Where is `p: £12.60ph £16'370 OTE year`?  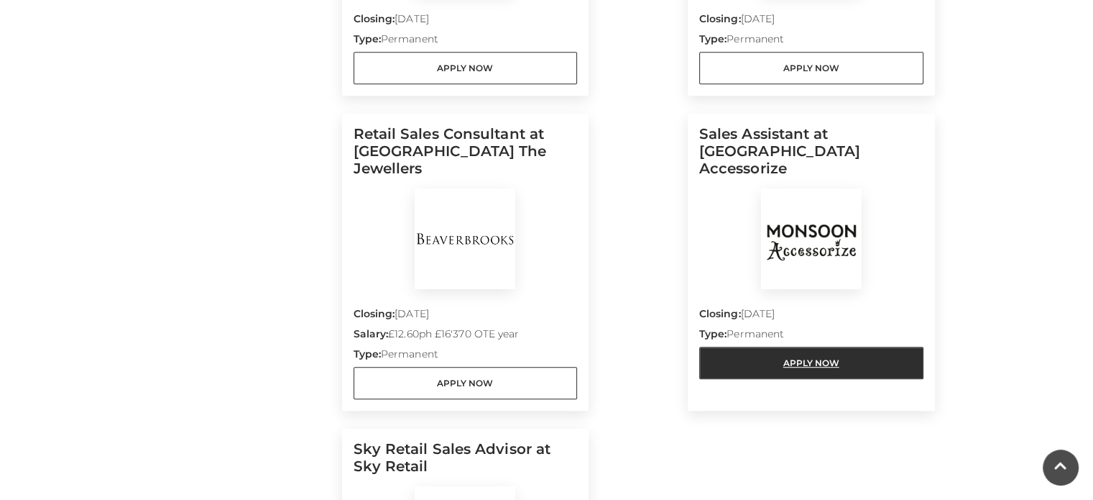 p: £12.60ph £16'370 OTE year is located at coordinates (466, 336).